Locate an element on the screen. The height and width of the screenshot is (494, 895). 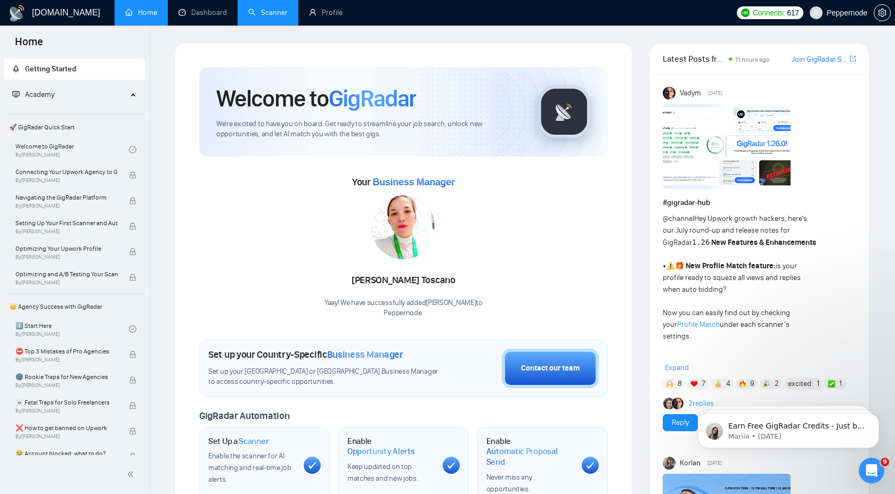
span: Korlan is located at coordinates (690, 463).